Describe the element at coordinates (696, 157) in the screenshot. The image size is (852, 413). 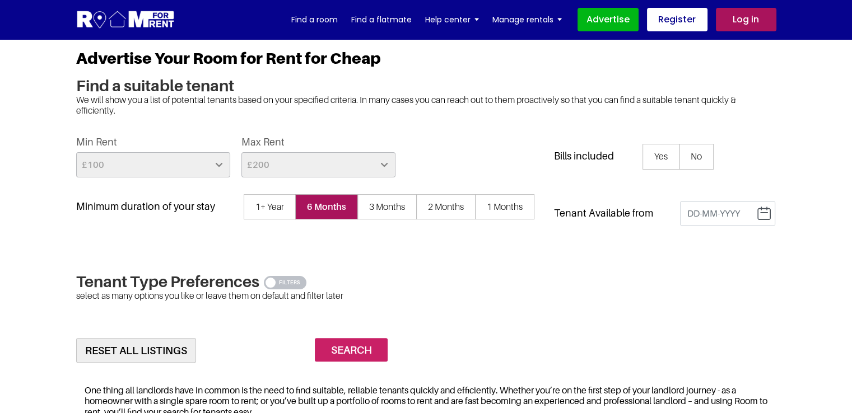
I see `span: No` at that location.